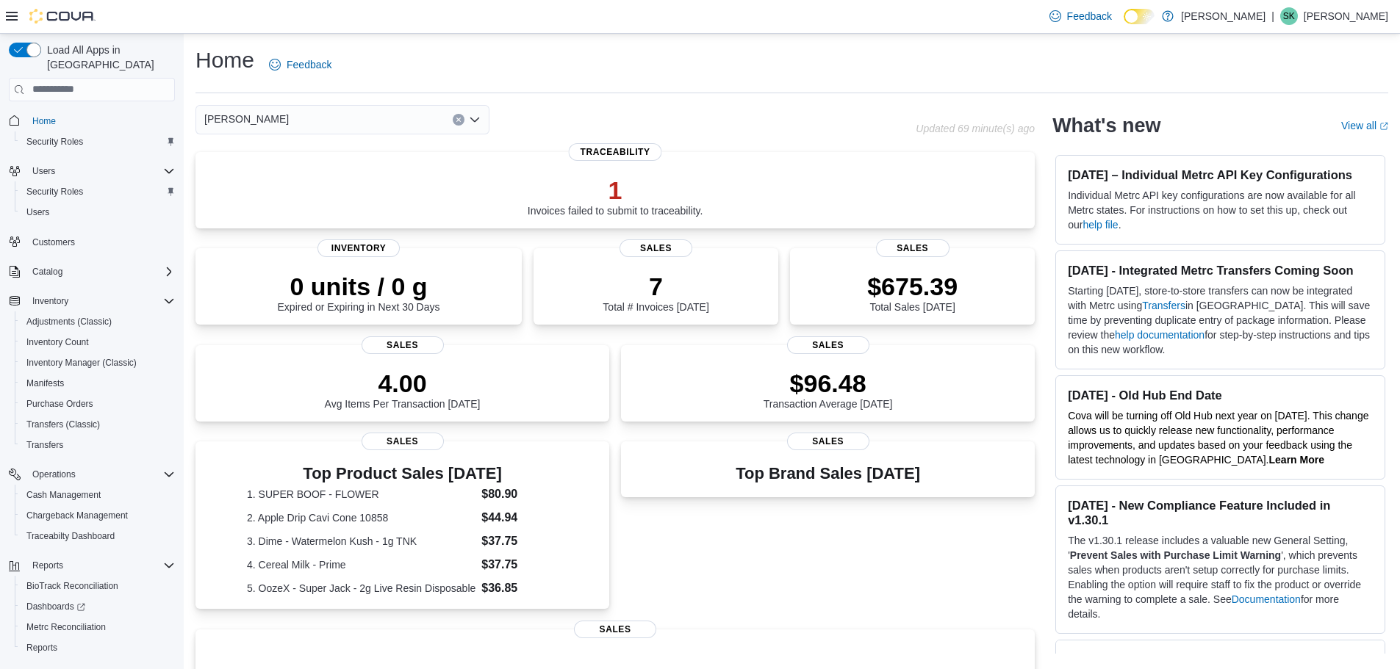  Describe the element at coordinates (54, 243) in the screenshot. I see `a: Customers` at that location.